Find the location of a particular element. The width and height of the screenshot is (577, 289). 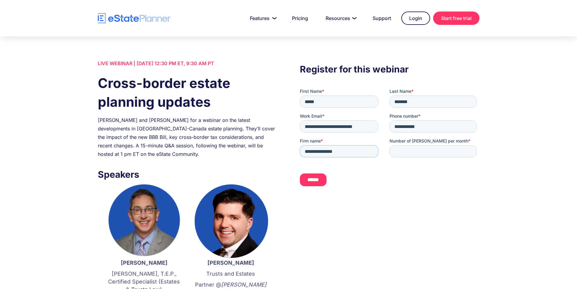

span: Phone number is located at coordinates (104, 28).